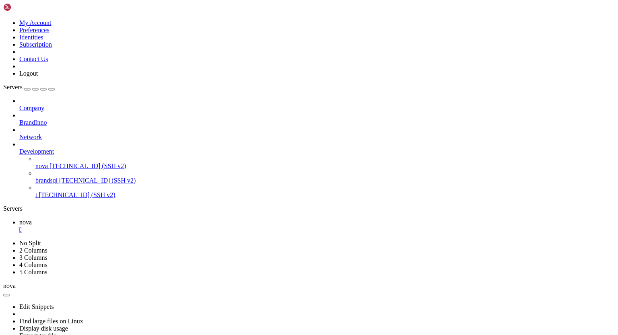 This screenshot has height=335, width=618. I want to click on a: Identities, so click(31, 37).